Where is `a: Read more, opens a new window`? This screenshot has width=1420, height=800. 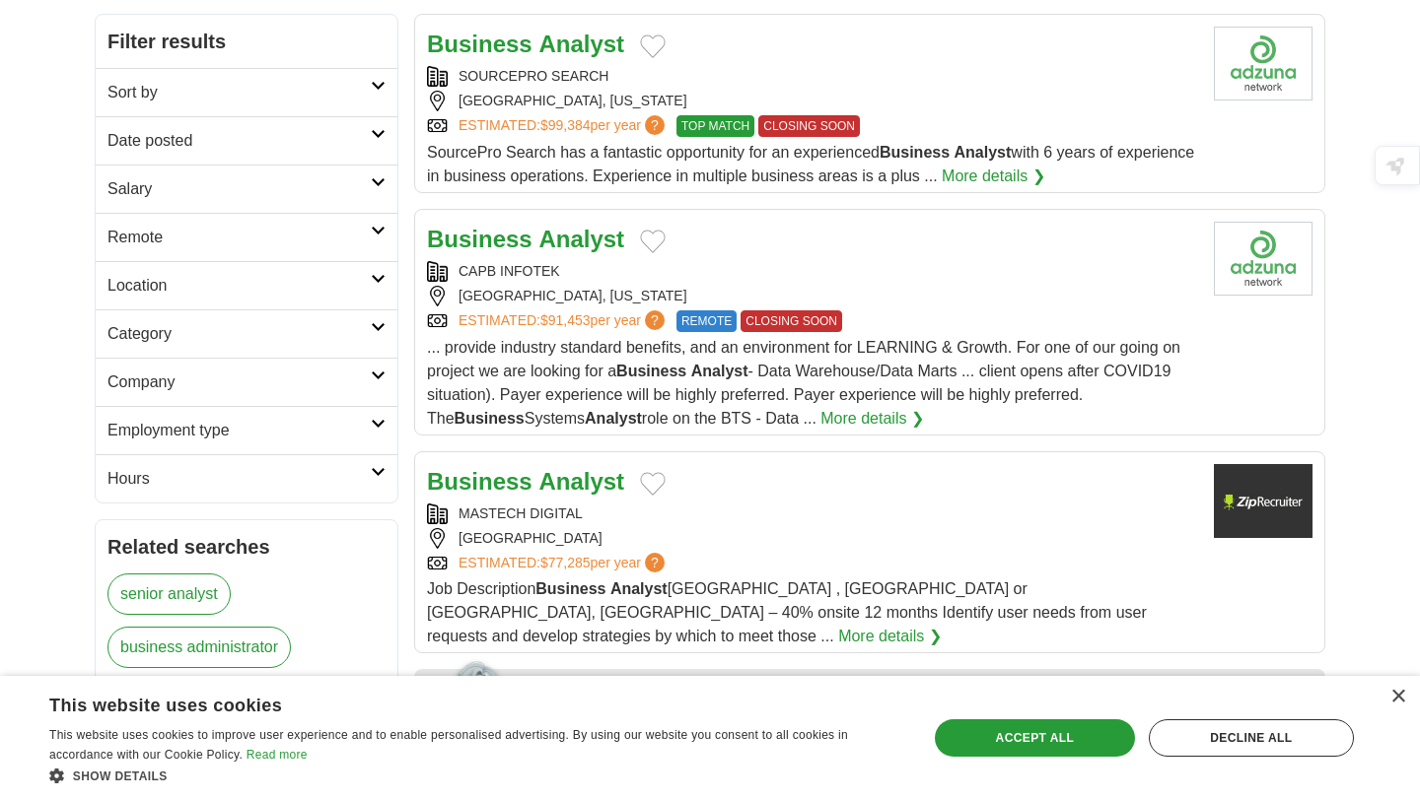 a: Read more, opens a new window is located at coordinates (277, 755).